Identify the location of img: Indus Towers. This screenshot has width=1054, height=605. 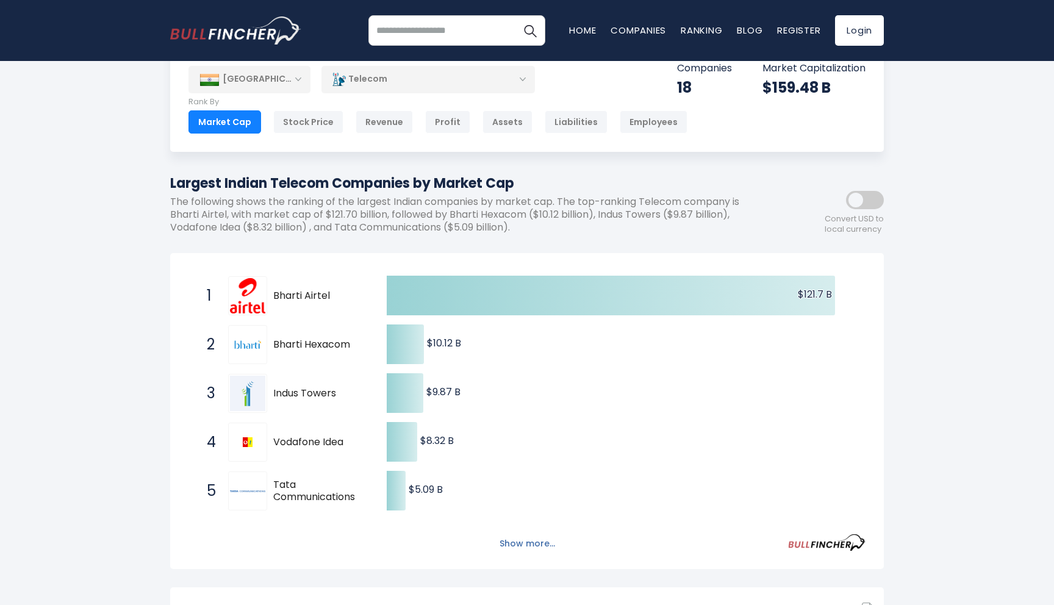
(248, 393).